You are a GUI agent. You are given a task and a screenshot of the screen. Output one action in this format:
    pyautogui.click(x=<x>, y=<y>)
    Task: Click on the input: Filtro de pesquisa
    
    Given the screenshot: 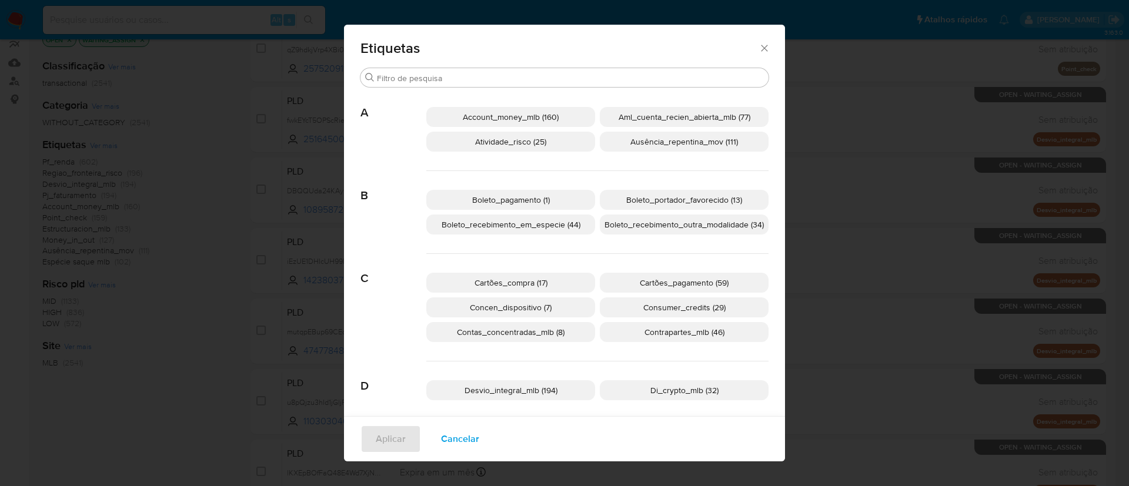 What is the action you would take?
    pyautogui.click(x=570, y=78)
    